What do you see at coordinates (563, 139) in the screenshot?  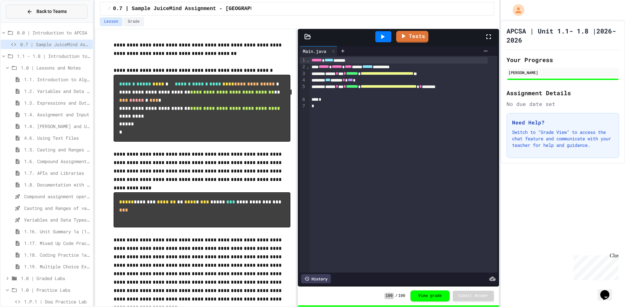 I see `p: Switch to "Grade View" to access the chat feature and communicate with your teacher for help and ...` at bounding box center [563, 139].